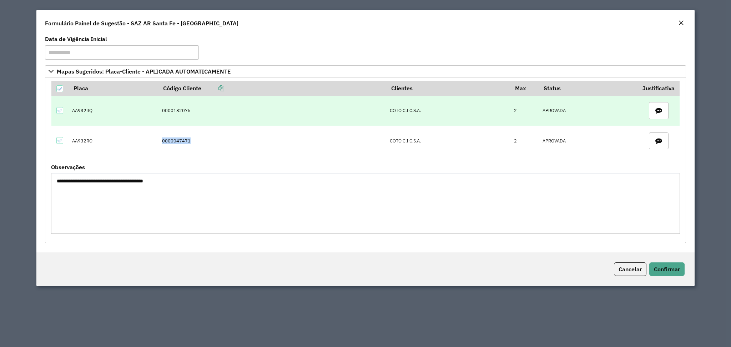  I want to click on th: Placa, so click(113, 88).